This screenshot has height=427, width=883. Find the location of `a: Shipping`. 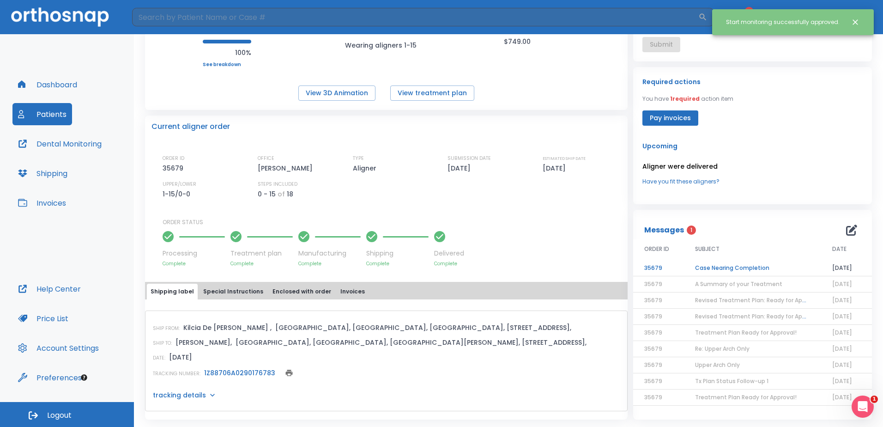

a: Shipping is located at coordinates (43, 173).